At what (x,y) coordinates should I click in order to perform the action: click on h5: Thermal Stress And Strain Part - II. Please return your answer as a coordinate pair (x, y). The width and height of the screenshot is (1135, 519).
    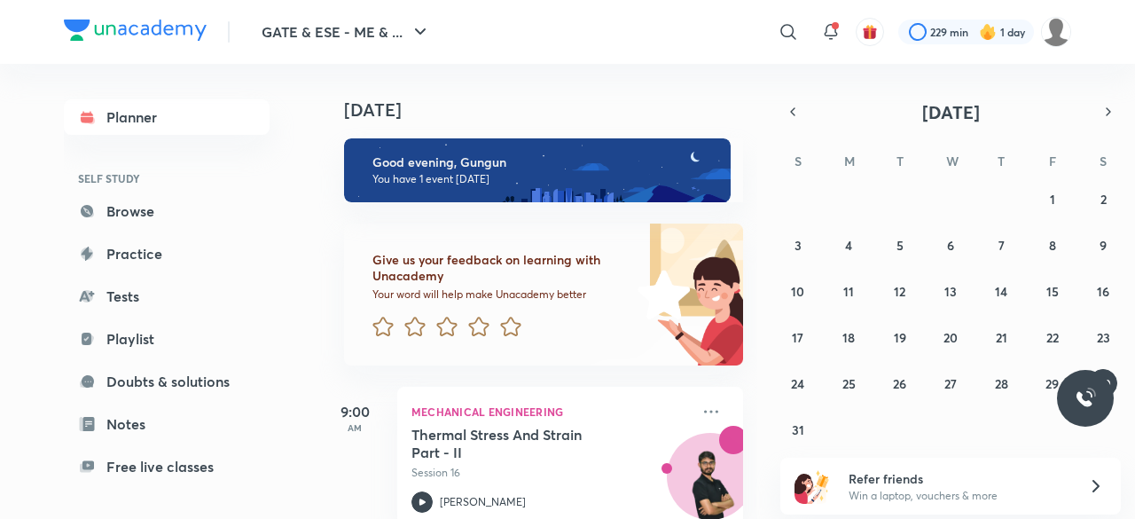
    Looking at the image, I should click on (521, 443).